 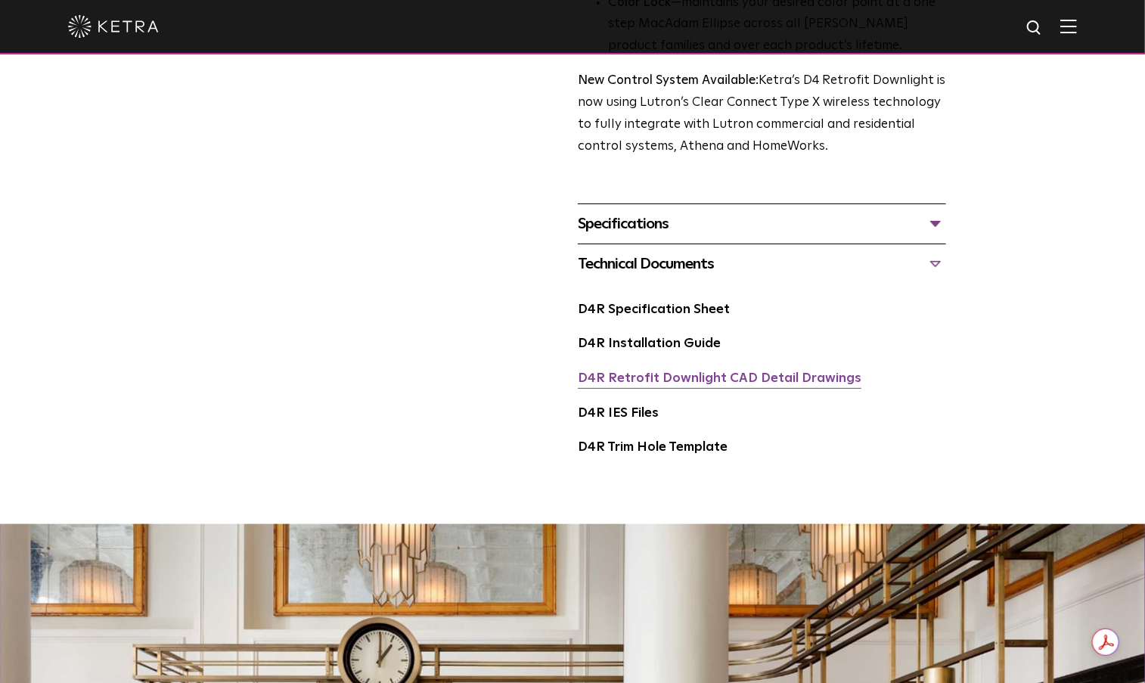 I want to click on a: D4R Specification Sheet, so click(x=653, y=309).